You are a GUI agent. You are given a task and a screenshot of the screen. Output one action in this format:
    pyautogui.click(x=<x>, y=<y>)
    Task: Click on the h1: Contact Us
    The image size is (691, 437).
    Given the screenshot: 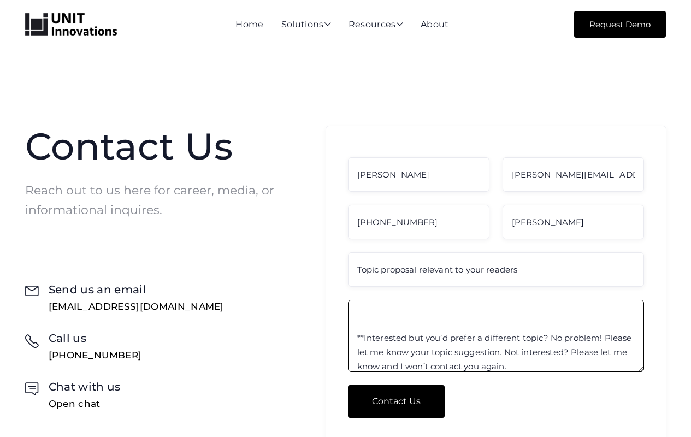 What is the action you would take?
    pyautogui.click(x=156, y=146)
    